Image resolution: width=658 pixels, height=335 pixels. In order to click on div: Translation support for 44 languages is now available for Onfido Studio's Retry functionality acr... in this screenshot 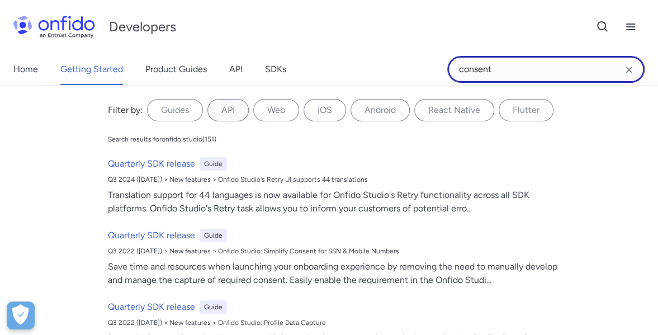, I will do `click(334, 202)`.